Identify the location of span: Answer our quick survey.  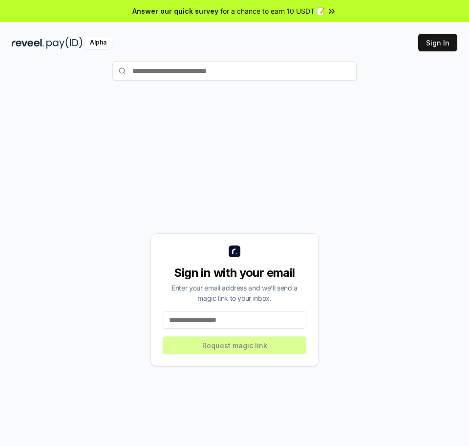
(175, 11).